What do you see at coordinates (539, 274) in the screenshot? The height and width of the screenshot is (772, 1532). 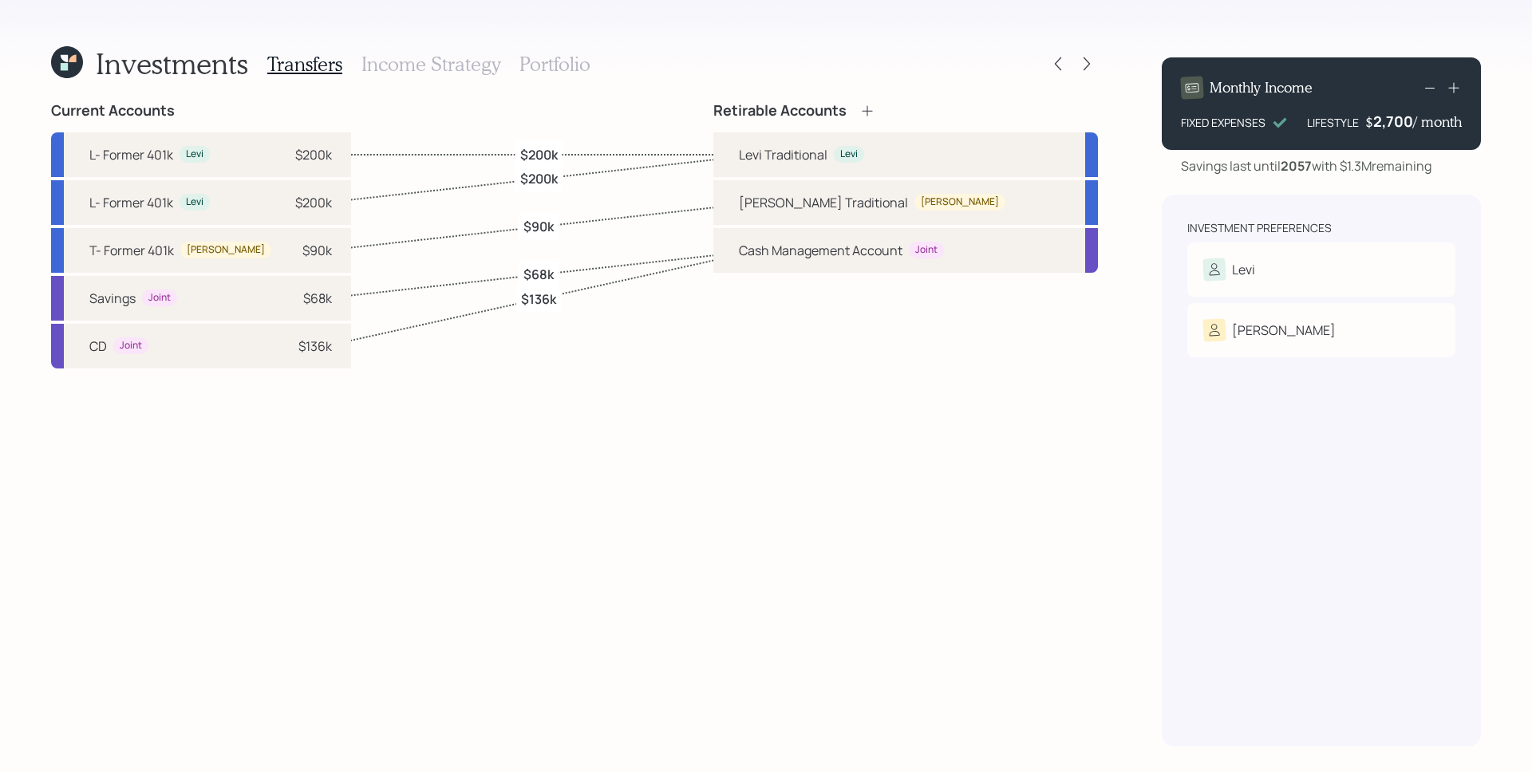 I see `label: $68k` at bounding box center [539, 274].